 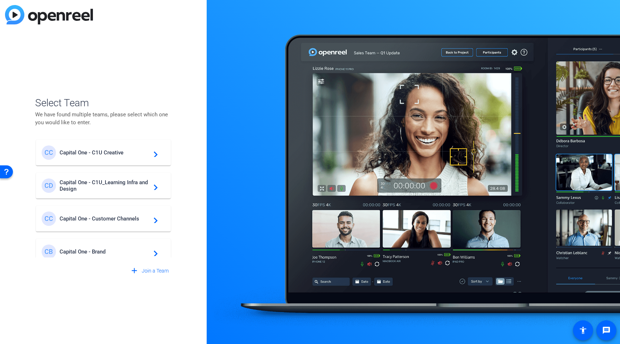 What do you see at coordinates (104, 219) in the screenshot?
I see `span: Capital One - Customer Channels` at bounding box center [104, 219].